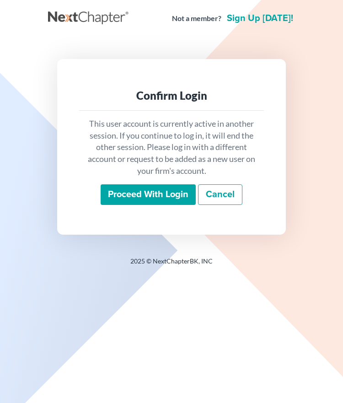 This screenshot has height=403, width=343. What do you see at coordinates (171, 96) in the screenshot?
I see `div: Confirm Login` at bounding box center [171, 96].